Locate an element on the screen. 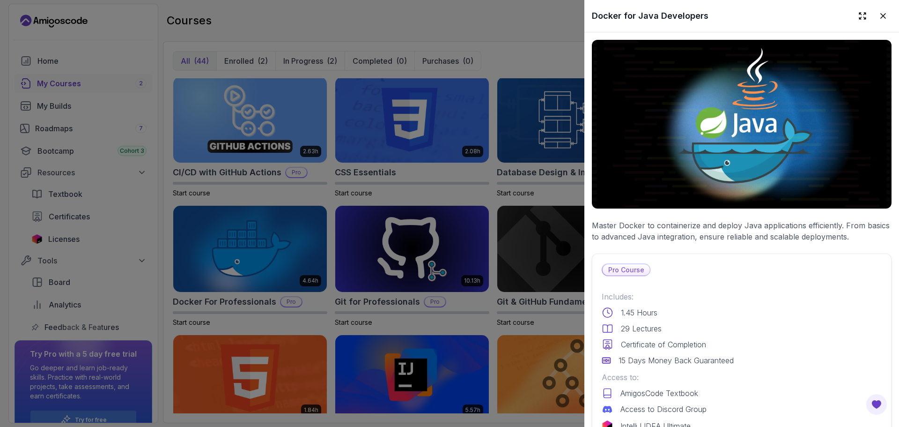 Image resolution: width=899 pixels, height=427 pixels. p: Certificate of Completion is located at coordinates (664, 344).